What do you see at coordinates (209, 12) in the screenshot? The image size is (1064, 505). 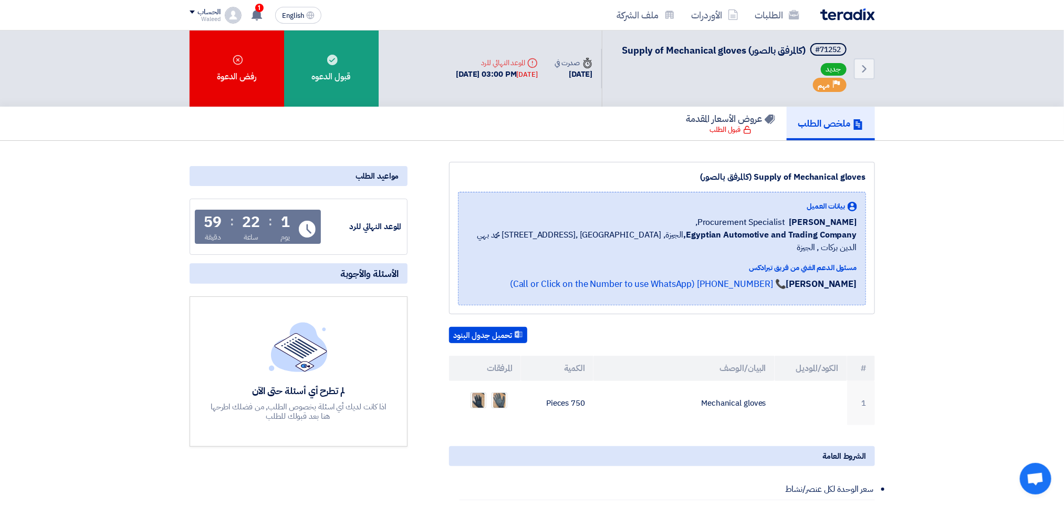 I see `div: الحساب` at bounding box center [209, 12].